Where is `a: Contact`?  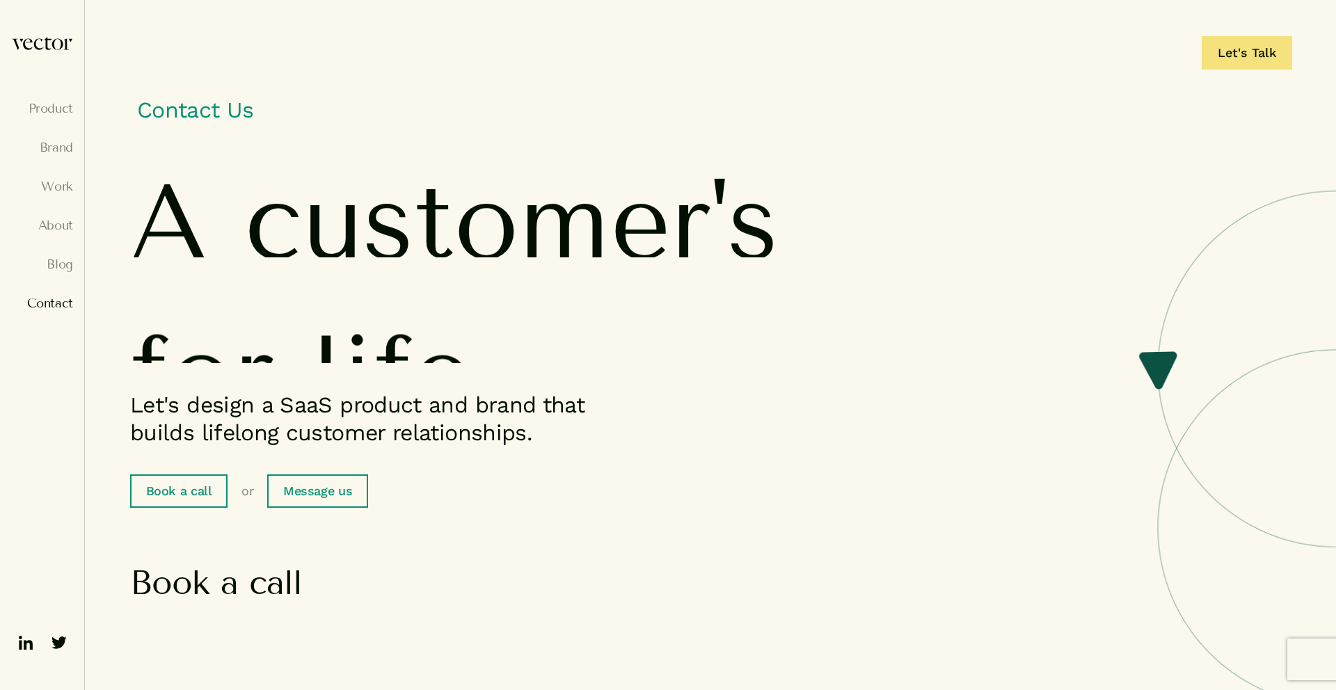
a: Contact is located at coordinates (42, 303).